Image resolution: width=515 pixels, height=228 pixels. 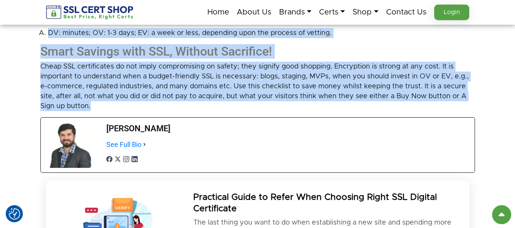 I want to click on li: DV: minutes; OV: 1-3 days; EV: a week or less, depending upon the process of vetting., so click(x=262, y=33).